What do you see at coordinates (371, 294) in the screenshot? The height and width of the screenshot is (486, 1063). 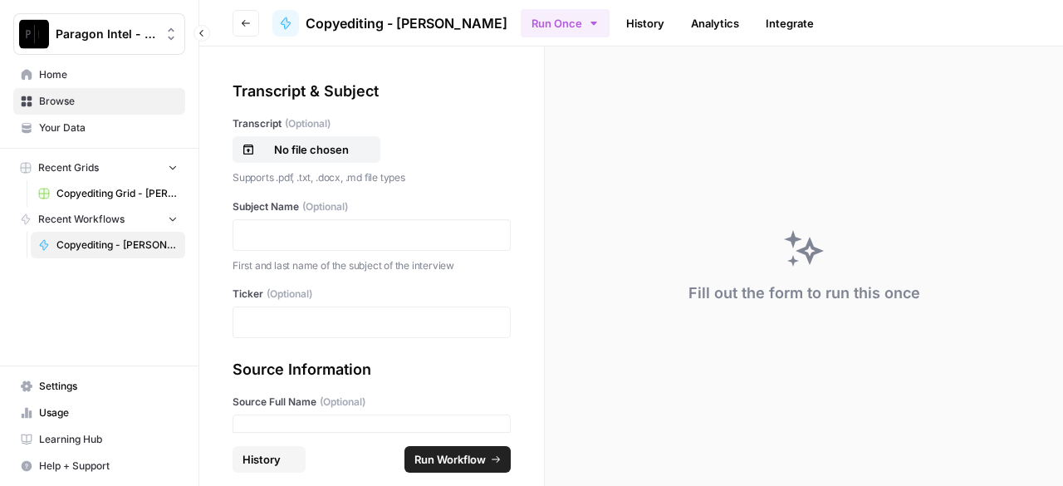 I see `label: Ticker` at bounding box center [371, 294].